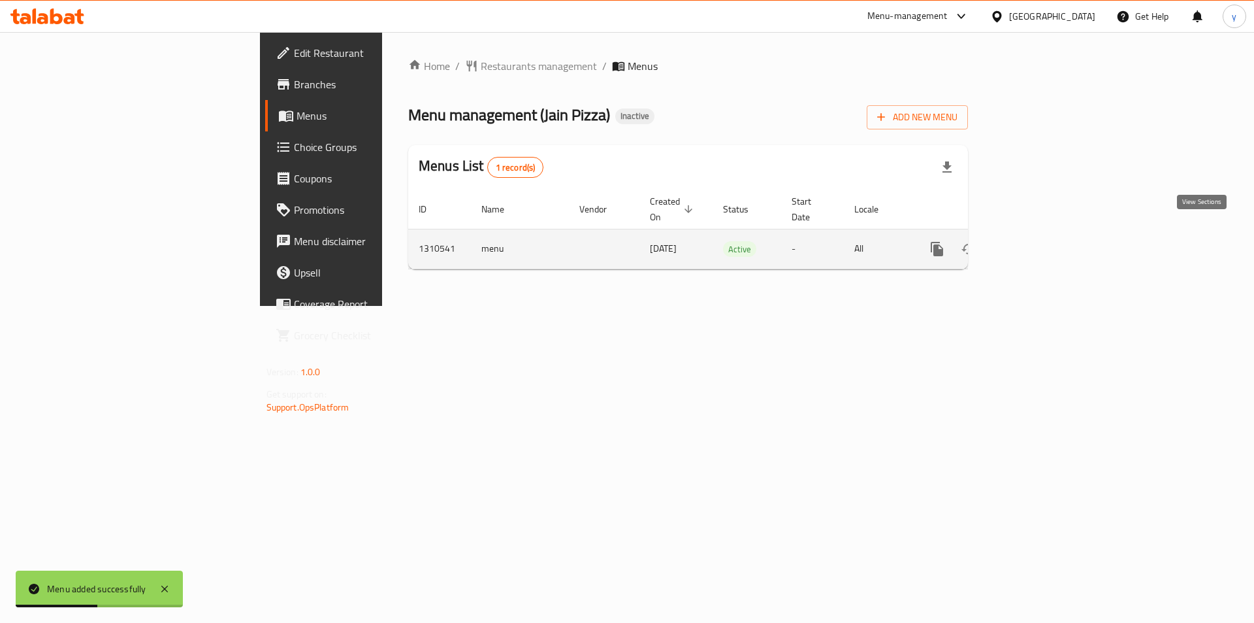  I want to click on div: Export file, so click(947, 167).